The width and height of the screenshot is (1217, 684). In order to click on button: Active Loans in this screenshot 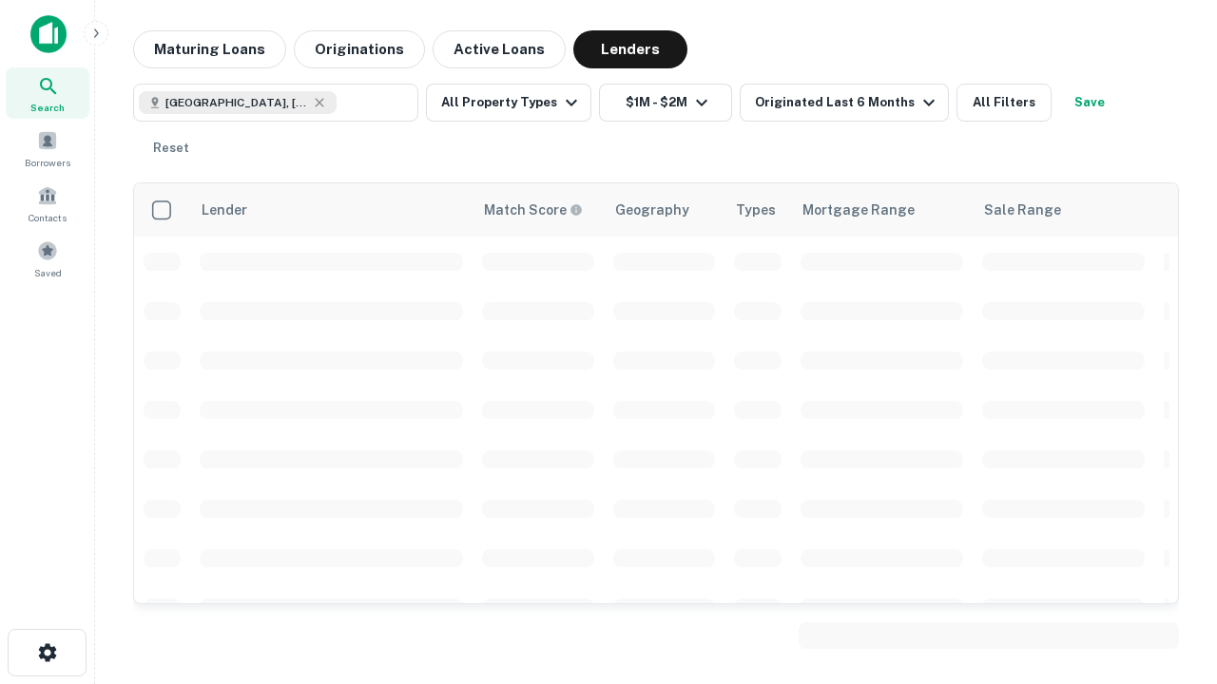, I will do `click(499, 49)`.